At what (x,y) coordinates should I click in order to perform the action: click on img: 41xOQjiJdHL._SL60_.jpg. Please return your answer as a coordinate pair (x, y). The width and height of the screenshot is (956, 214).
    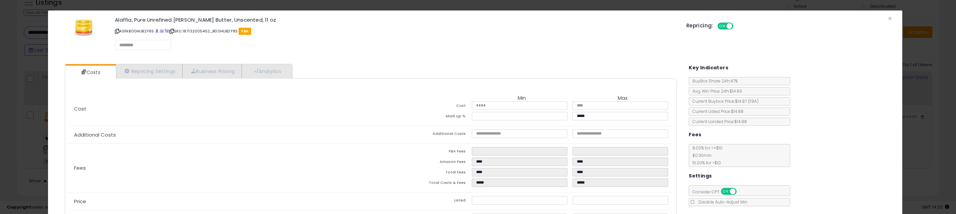
    Looking at the image, I should click on (84, 27).